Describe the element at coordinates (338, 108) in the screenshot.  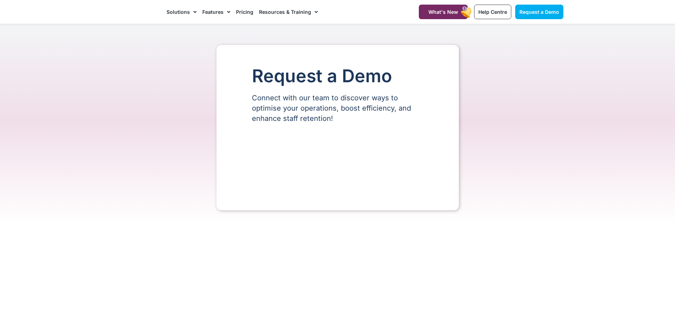
I see `p: Connect with our team to discover ways to optimise your operations, boost efficiency, and enhance...` at that location.